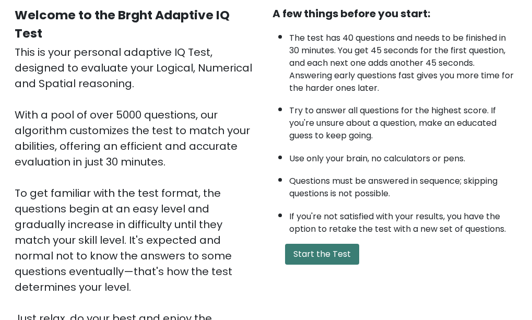  Describe the element at coordinates (322, 254) in the screenshot. I see `button: Start the Test` at that location.